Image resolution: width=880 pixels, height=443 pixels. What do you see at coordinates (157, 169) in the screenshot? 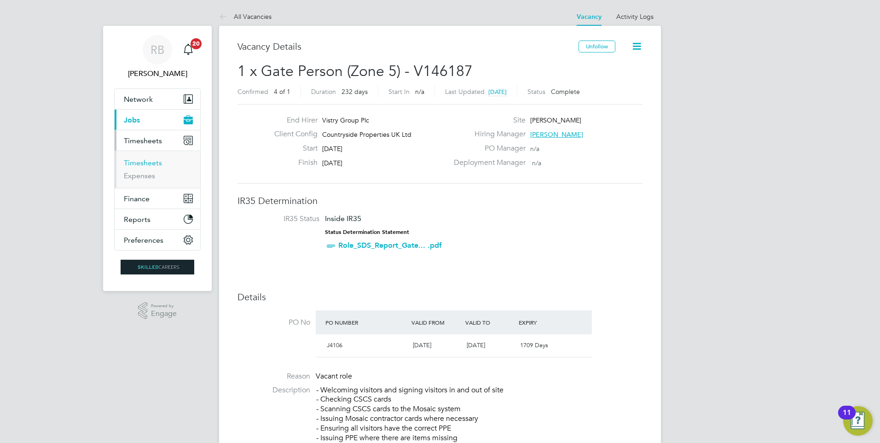
I see `div: Timesheets` at bounding box center [157, 169].